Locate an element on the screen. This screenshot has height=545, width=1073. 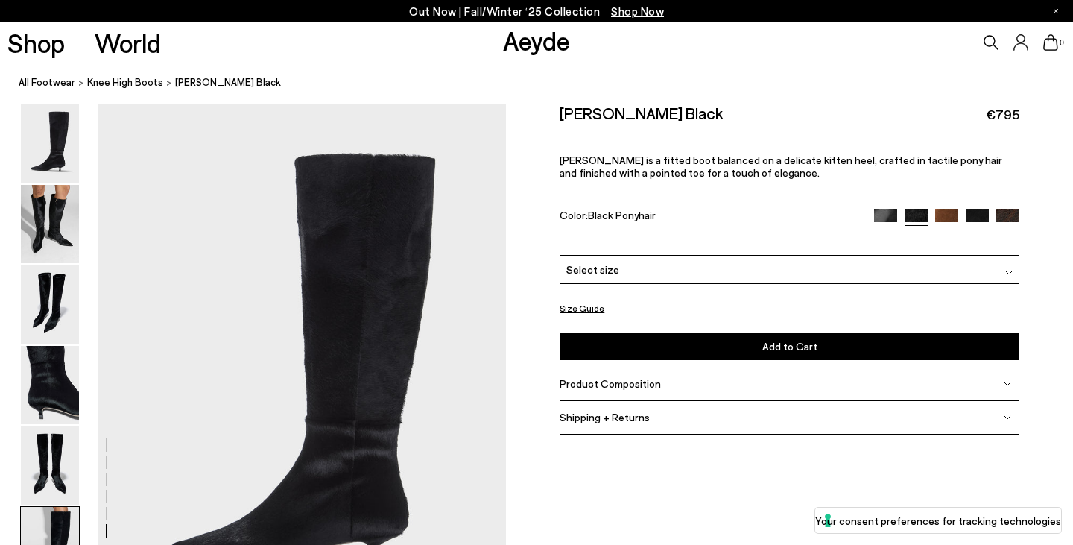
span: €795 is located at coordinates (1003, 114).